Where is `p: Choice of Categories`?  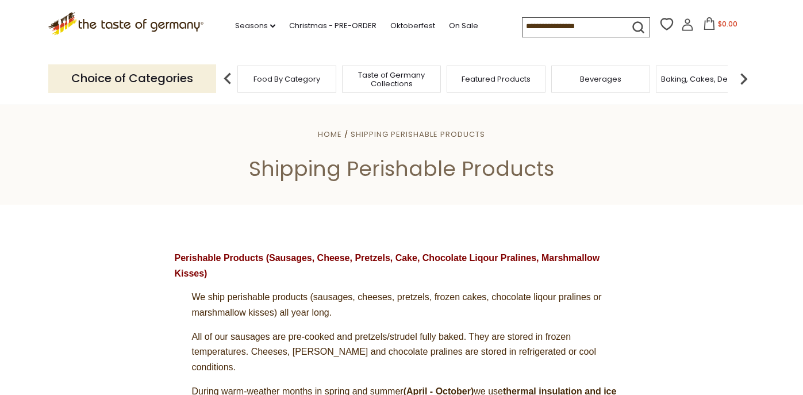 p: Choice of Categories is located at coordinates (132, 78).